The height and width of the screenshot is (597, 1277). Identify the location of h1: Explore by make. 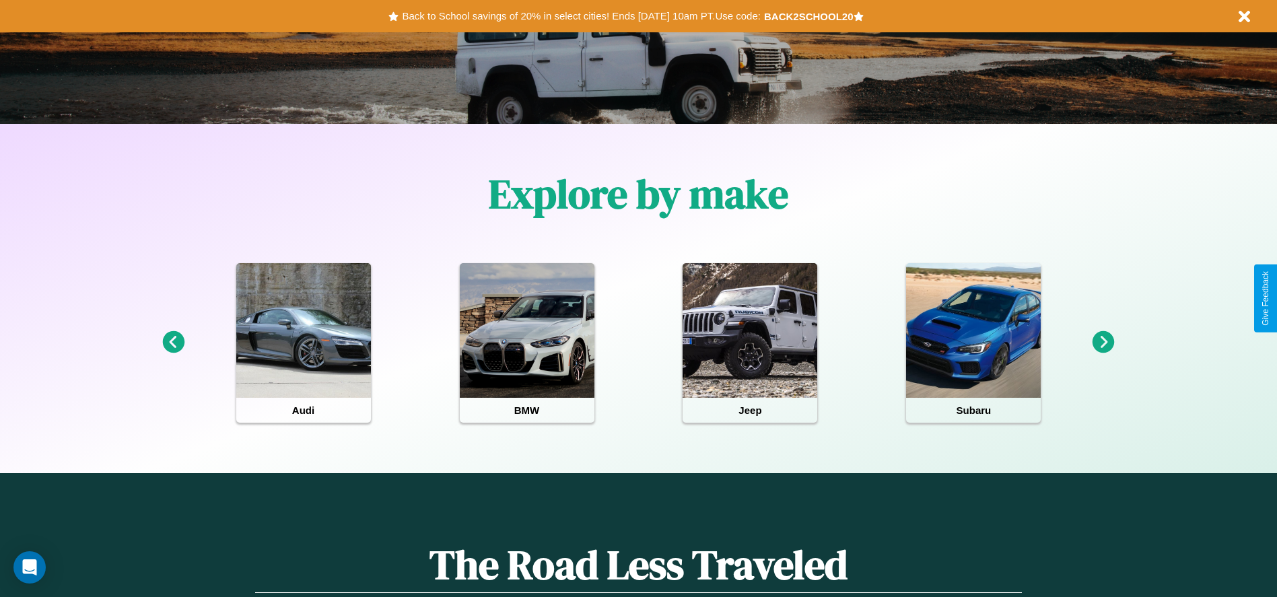
(638, 194).